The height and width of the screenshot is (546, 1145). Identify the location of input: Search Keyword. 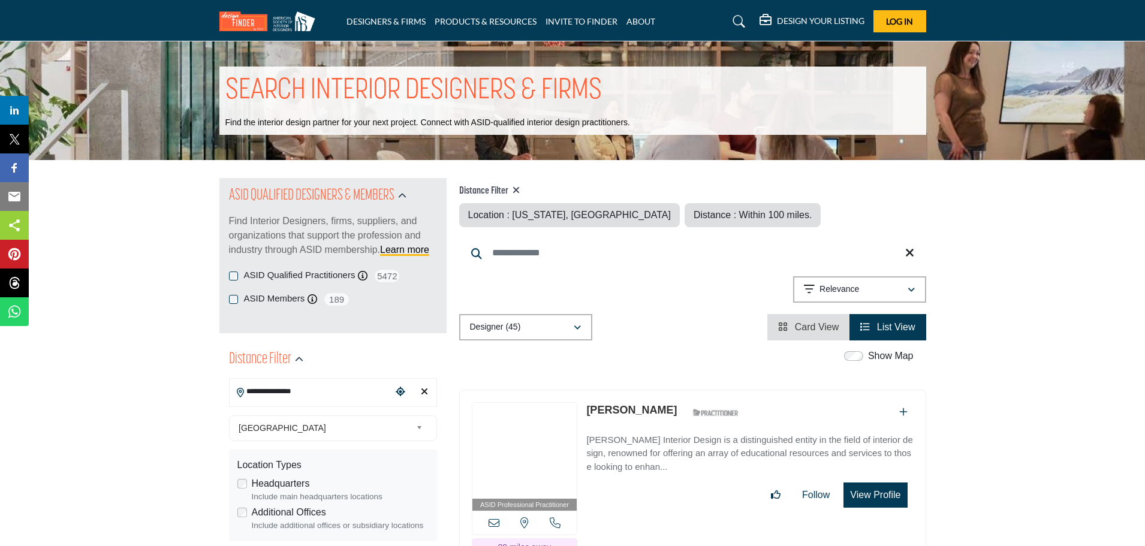
(693, 253).